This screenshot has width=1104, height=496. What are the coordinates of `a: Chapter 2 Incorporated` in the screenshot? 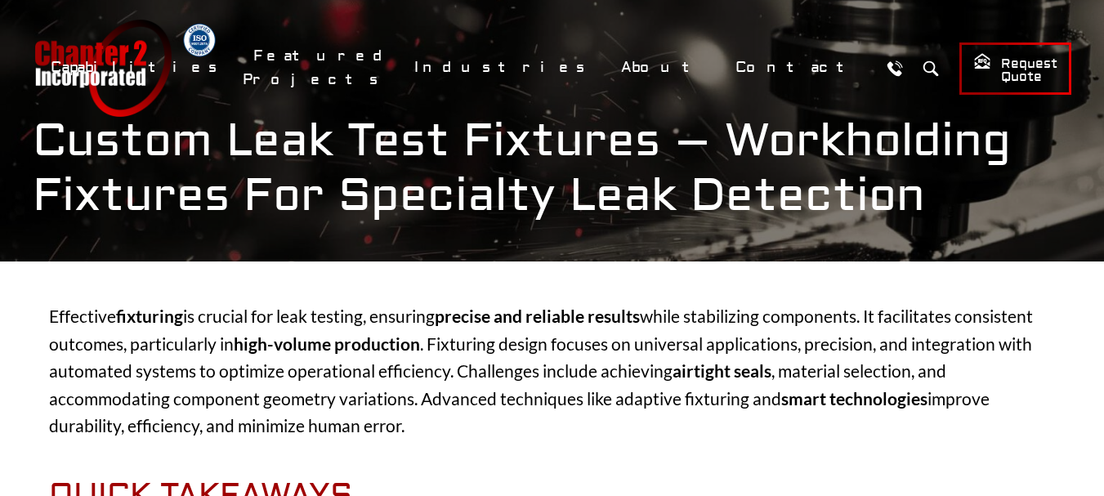 It's located at (102, 68).